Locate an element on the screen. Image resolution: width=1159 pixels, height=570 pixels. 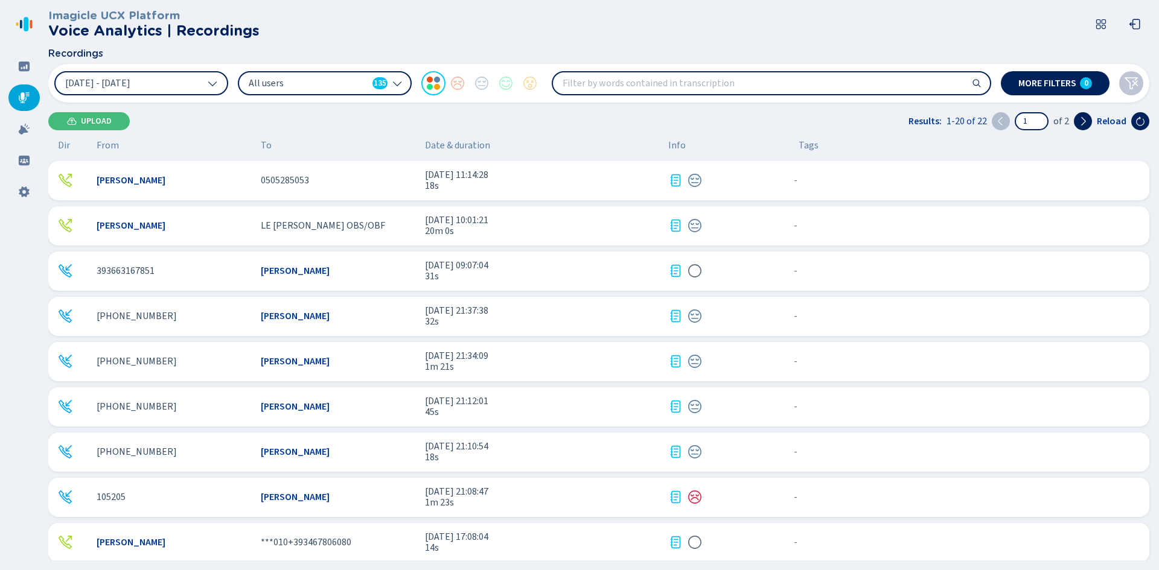
span: Upload is located at coordinates (96, 121).